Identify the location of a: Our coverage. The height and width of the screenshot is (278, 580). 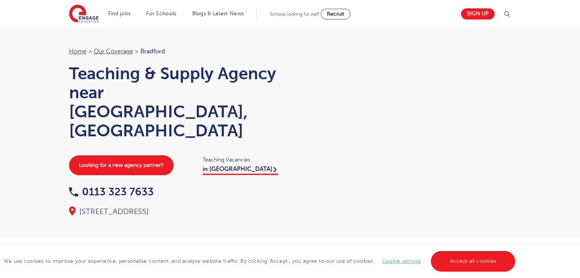
(113, 51).